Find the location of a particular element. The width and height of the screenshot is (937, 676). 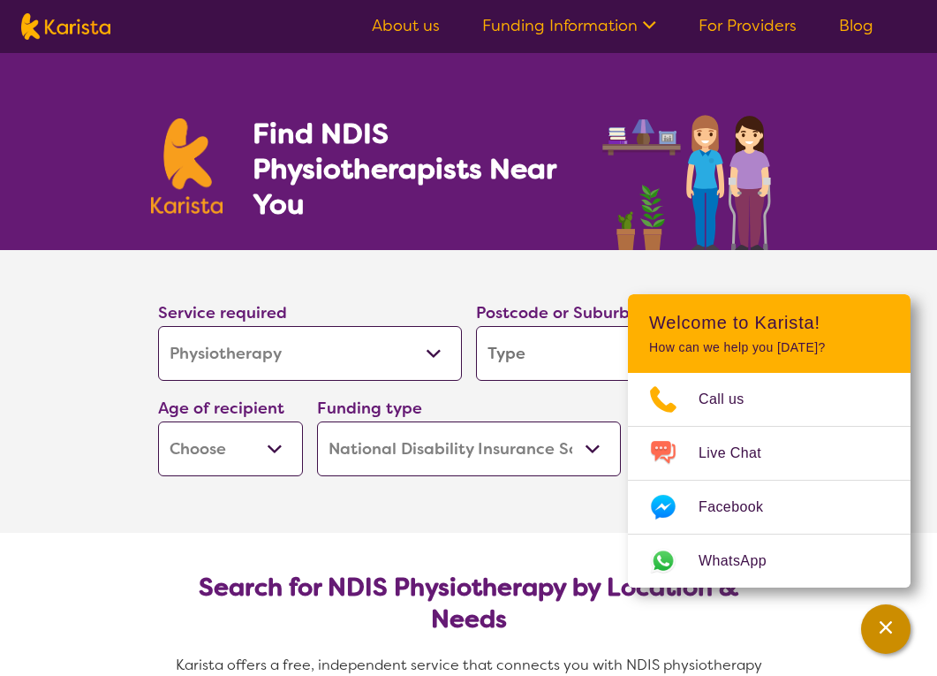

a: Web link opens in a new tab. is located at coordinates (769, 561).